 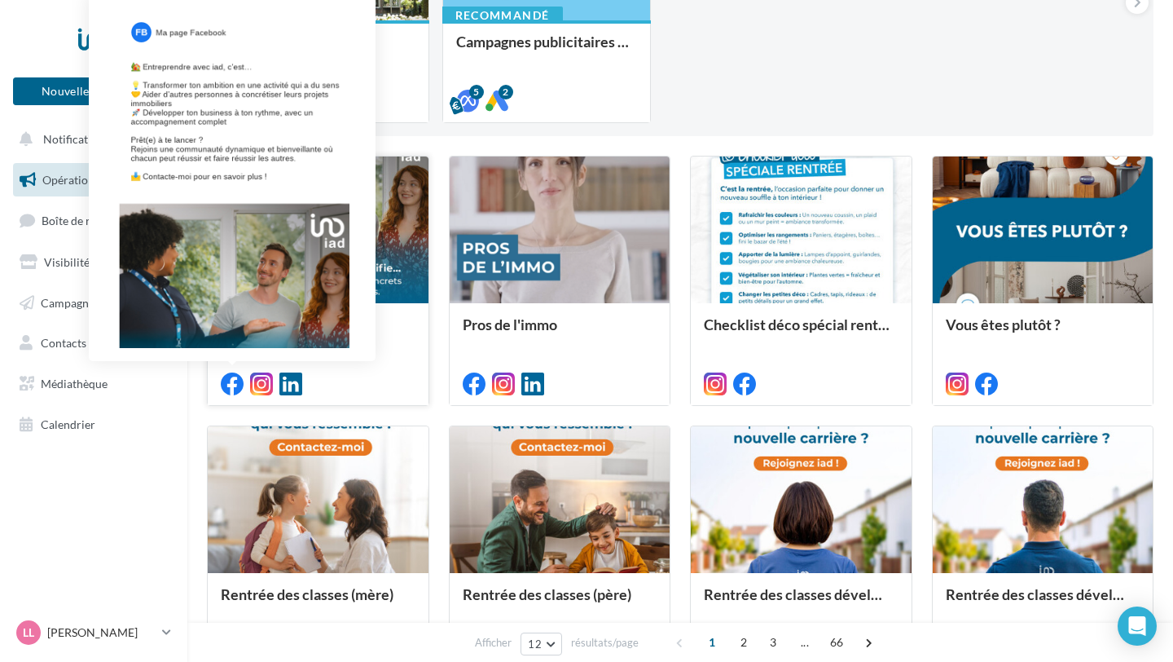 I want to click on div: Checklist déco spécial rentrée, so click(x=801, y=332).